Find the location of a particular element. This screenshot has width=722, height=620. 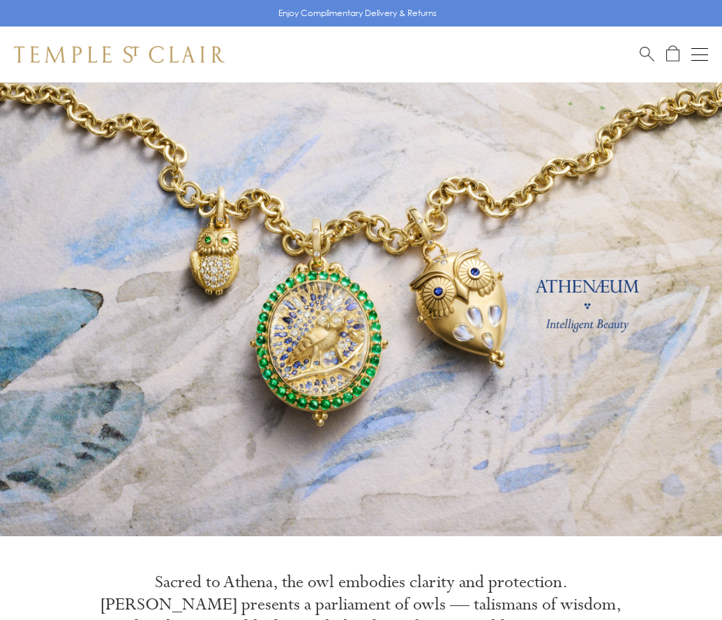

a: Search is located at coordinates (647, 54).